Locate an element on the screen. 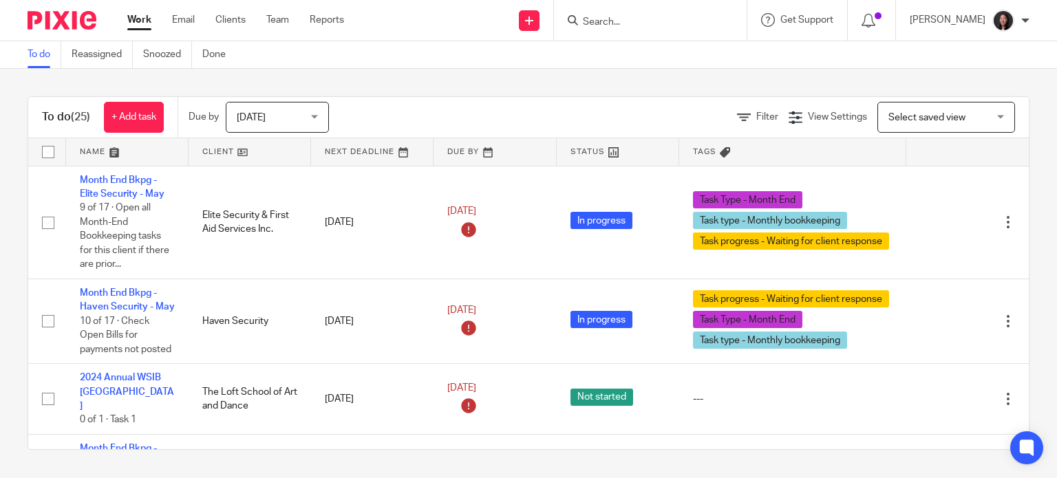 This screenshot has width=1057, height=478. span: Select saved view is located at coordinates (927, 118).